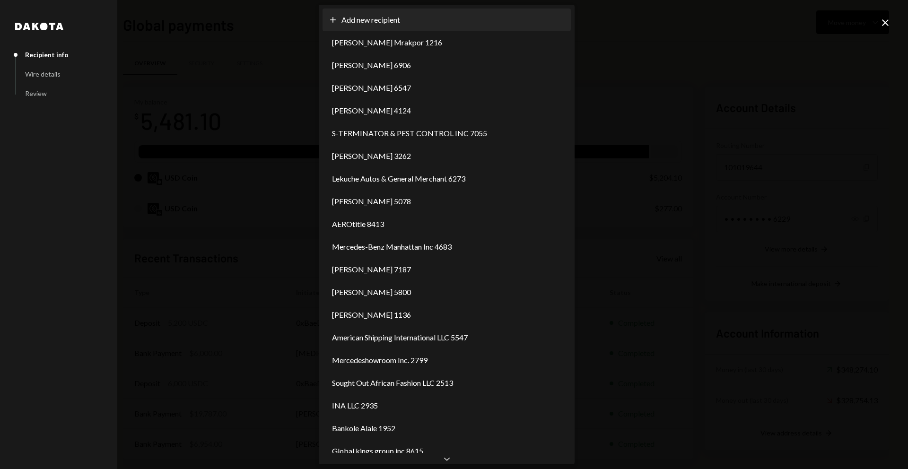 Image resolution: width=908 pixels, height=469 pixels. I want to click on span: Global kings group inc 8615, so click(377, 451).